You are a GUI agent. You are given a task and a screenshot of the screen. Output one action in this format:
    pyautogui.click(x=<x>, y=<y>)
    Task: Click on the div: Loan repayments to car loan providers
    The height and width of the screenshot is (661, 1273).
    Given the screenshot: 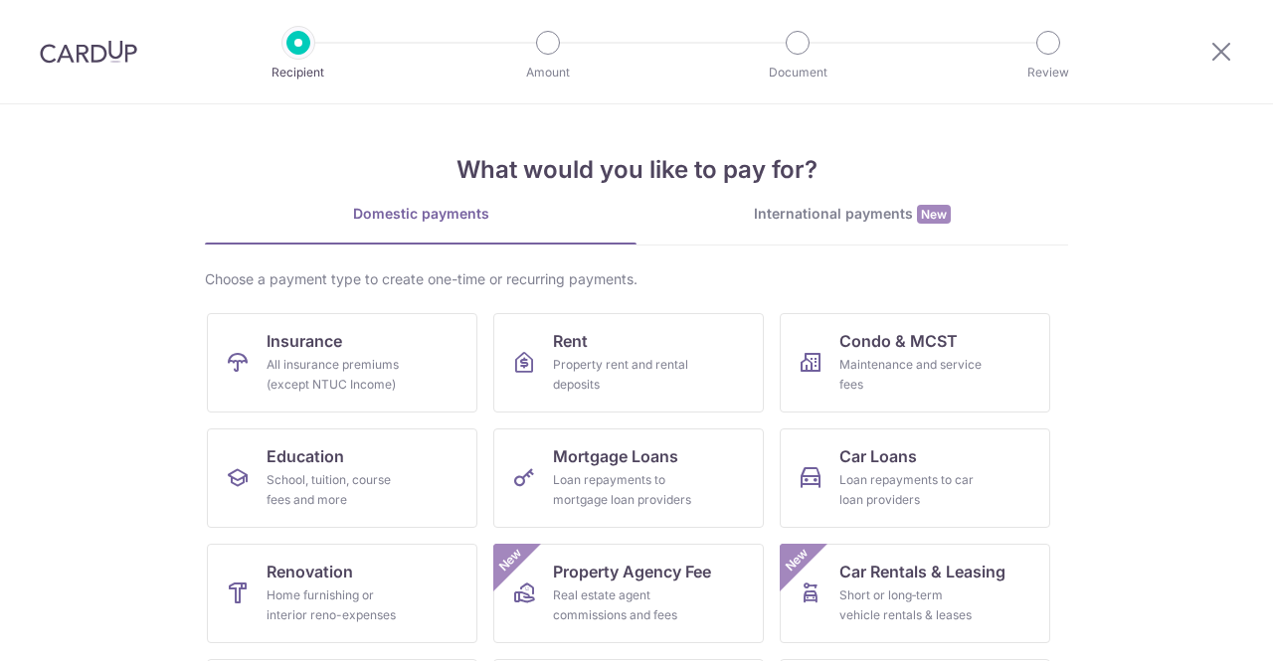 What is the action you would take?
    pyautogui.click(x=911, y=490)
    